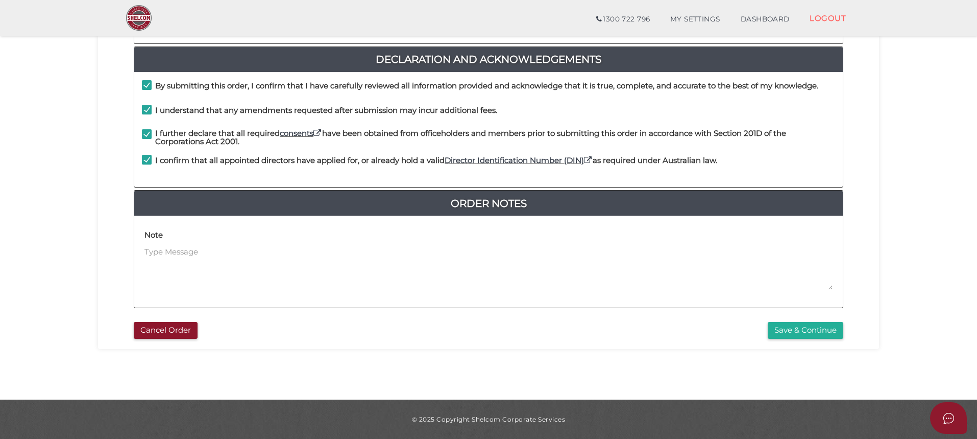  What do you see at coordinates (301, 133) in the screenshot?
I see `a: consents` at bounding box center [301, 133].